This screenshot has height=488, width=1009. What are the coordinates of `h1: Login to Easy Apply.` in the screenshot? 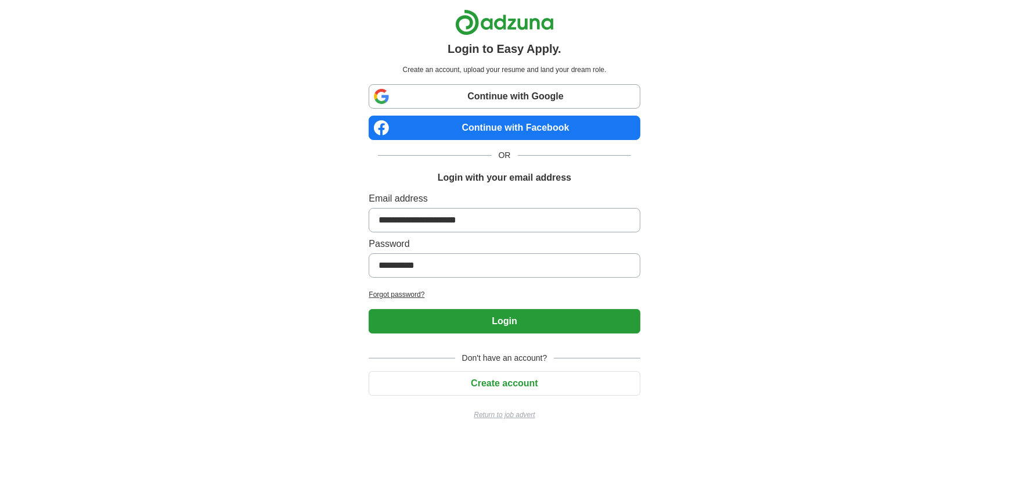 It's located at (504, 49).